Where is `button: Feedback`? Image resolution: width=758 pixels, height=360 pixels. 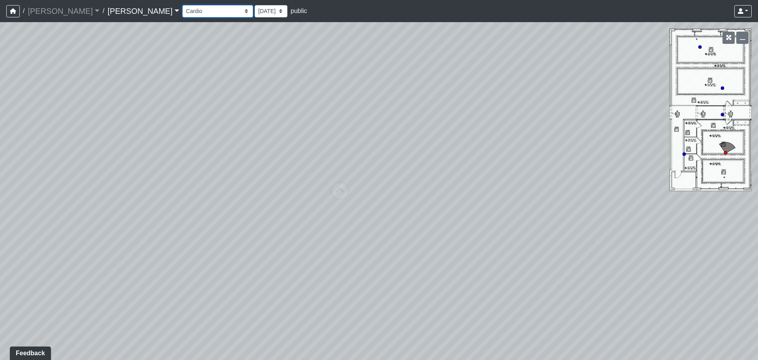 button: Feedback is located at coordinates (24, 9).